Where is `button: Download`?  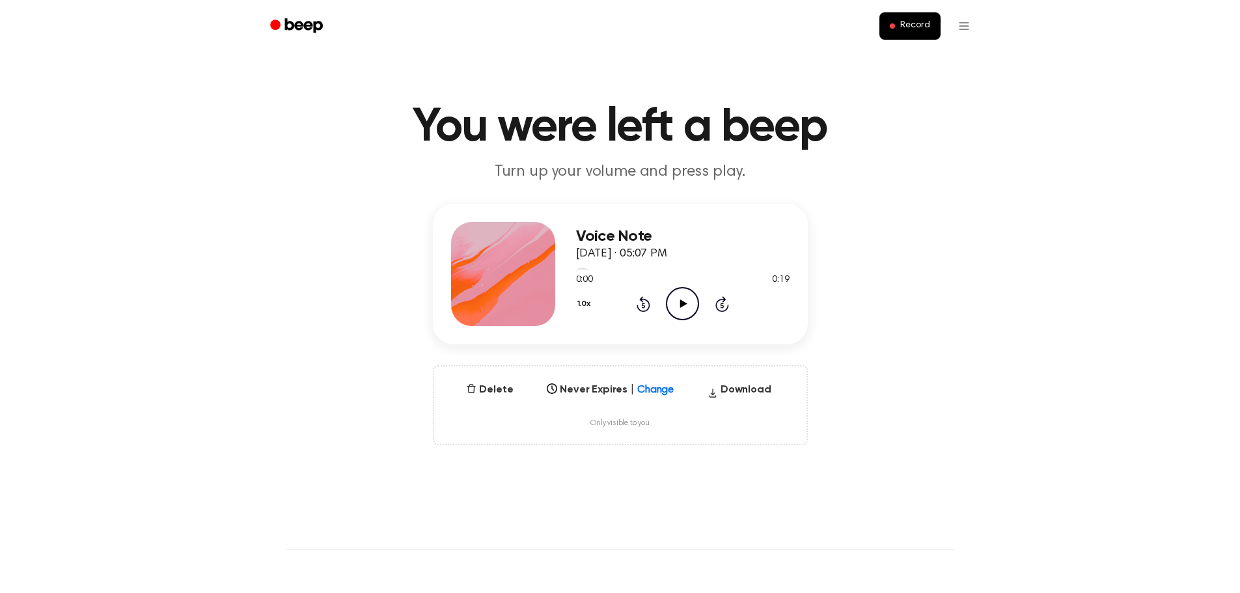
button: Download is located at coordinates (740, 393).